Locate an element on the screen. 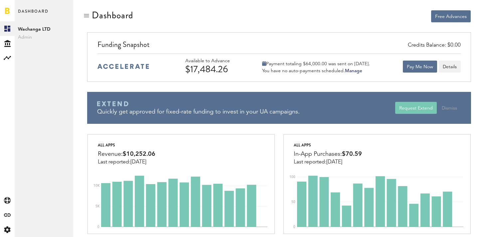  div: Available to Advance is located at coordinates (217, 61).